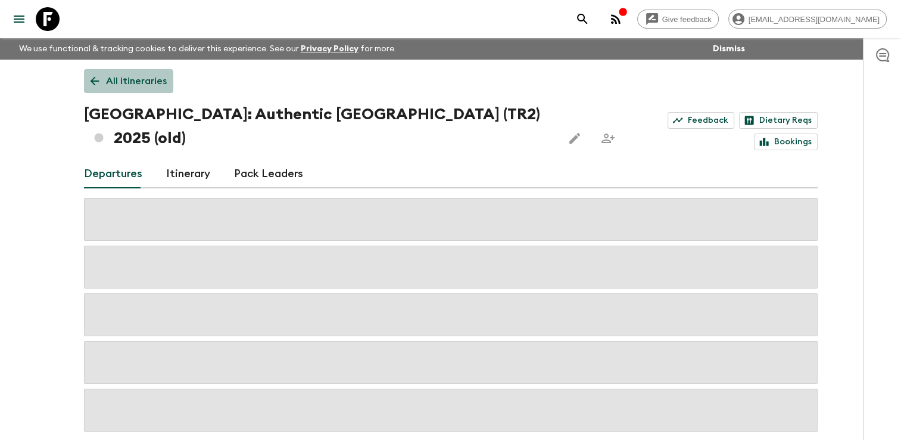 Image resolution: width=901 pixels, height=440 pixels. I want to click on span: Share this itinerary, so click(608, 138).